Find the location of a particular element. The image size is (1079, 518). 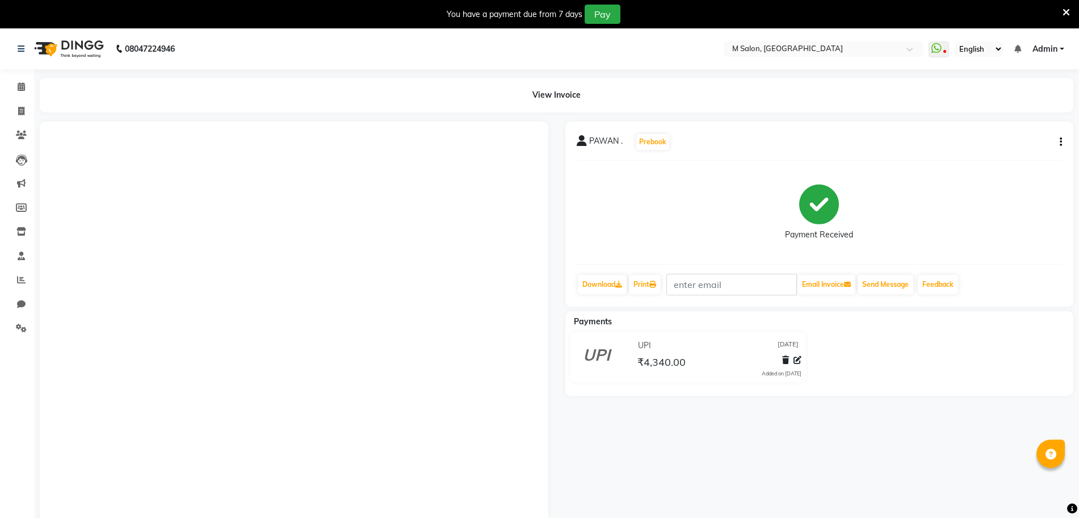

span: PAWAN . is located at coordinates (606, 143).